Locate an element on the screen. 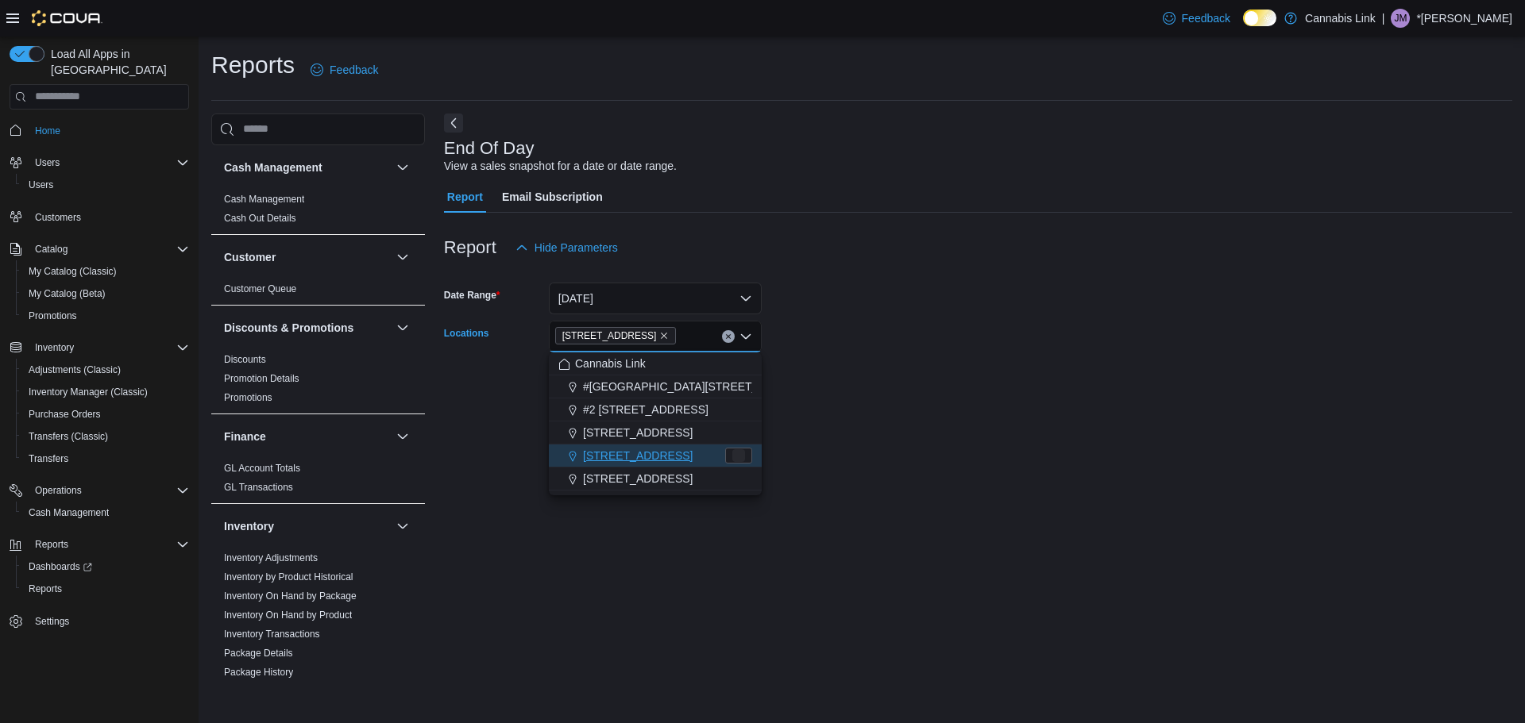 The height and width of the screenshot is (723, 1525). a: Inventory by Product Historical is located at coordinates (288, 577).